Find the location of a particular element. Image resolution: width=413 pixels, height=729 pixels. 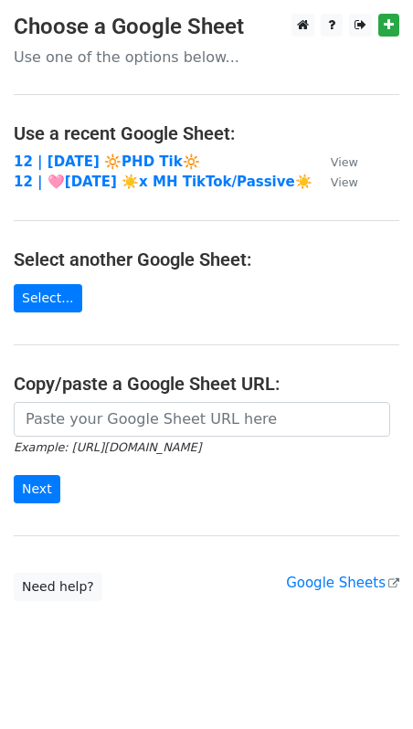

h3: Choose a Google Sheet is located at coordinates (207, 27).